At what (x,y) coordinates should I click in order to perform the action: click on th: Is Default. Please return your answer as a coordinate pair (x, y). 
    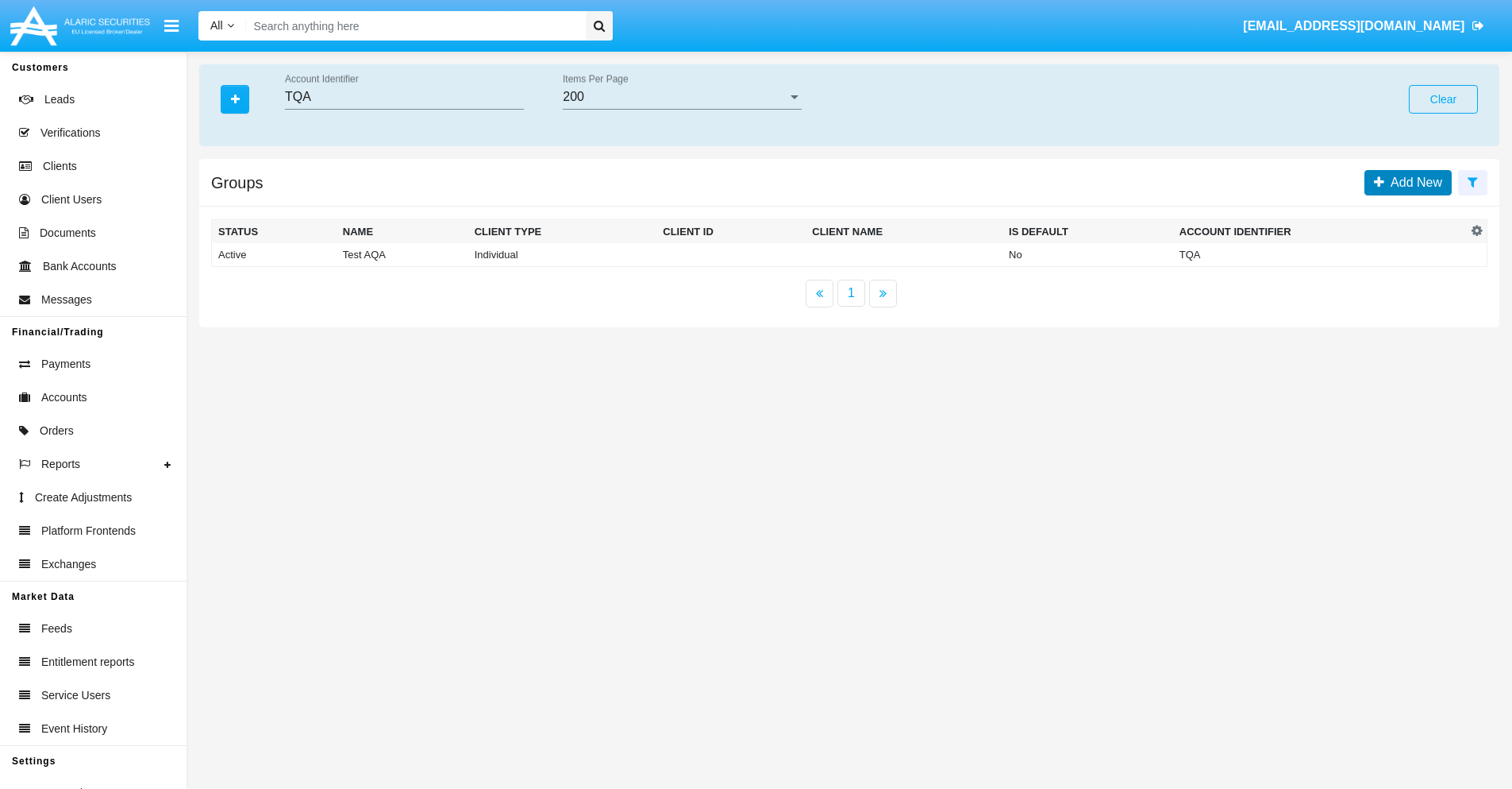
    Looking at the image, I should click on (1087, 232).